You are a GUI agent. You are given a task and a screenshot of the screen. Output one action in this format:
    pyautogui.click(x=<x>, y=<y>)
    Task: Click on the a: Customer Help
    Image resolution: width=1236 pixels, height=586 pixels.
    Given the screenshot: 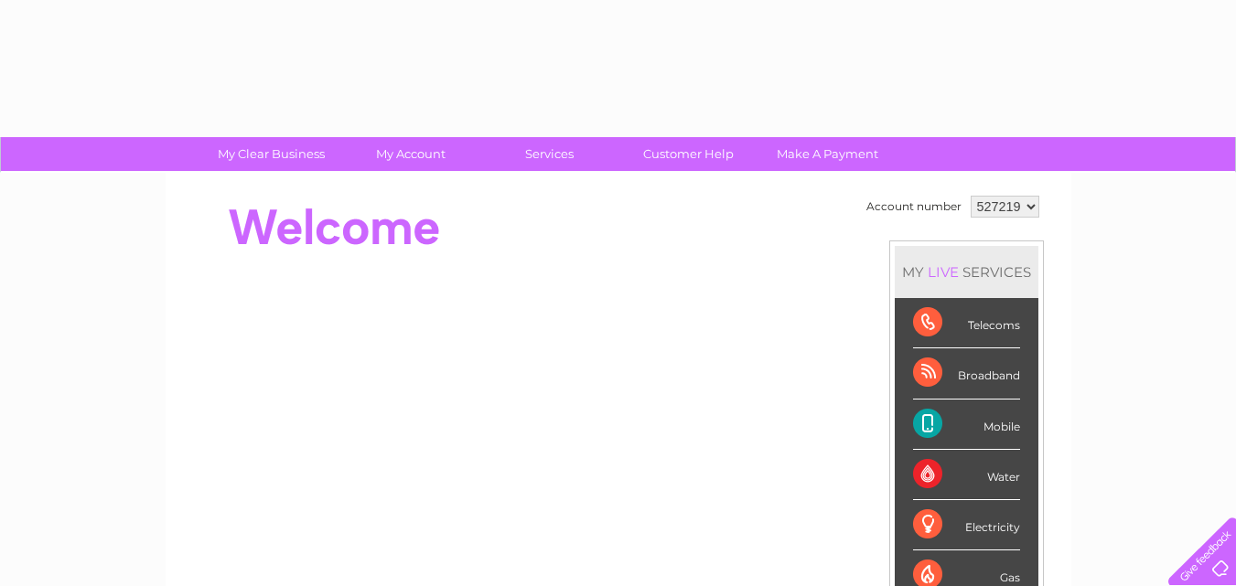 What is the action you would take?
    pyautogui.click(x=688, y=154)
    